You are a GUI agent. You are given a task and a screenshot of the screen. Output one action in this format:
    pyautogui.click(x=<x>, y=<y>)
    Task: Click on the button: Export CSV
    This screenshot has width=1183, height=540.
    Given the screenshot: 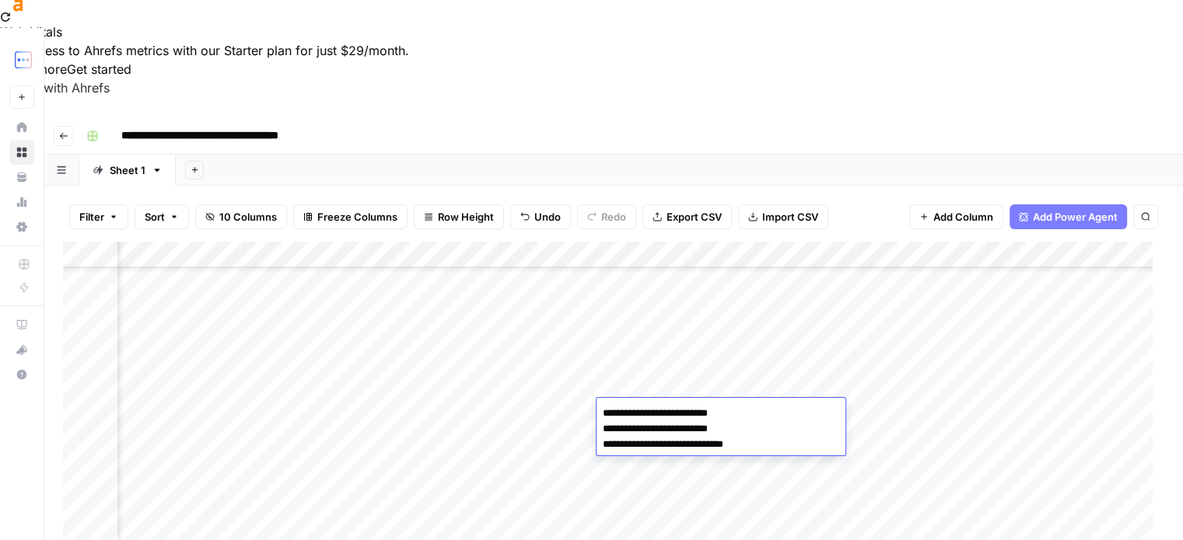 What is the action you would take?
    pyautogui.click(x=687, y=217)
    